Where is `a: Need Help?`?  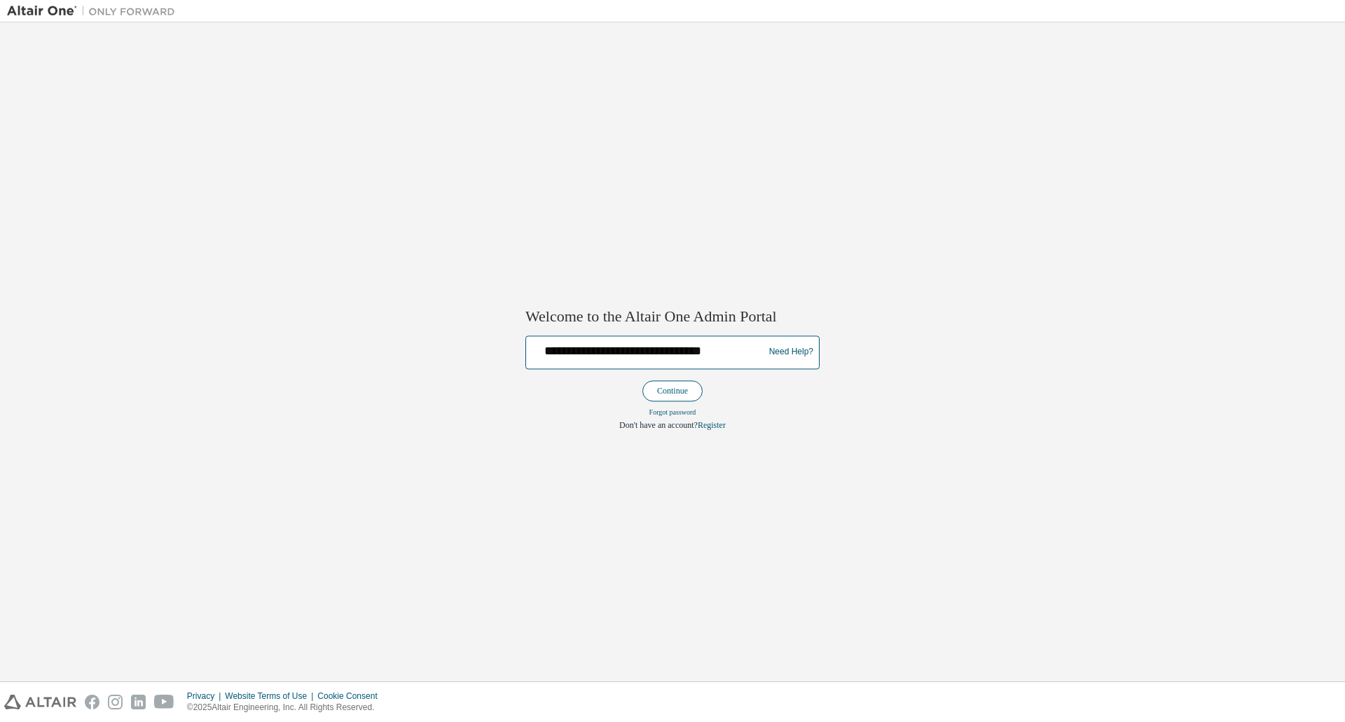 a: Need Help? is located at coordinates (791, 352).